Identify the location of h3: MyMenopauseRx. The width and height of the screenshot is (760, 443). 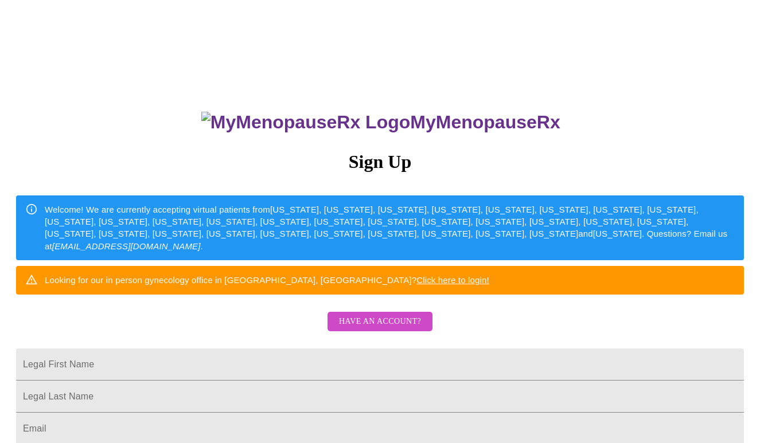
(381, 122).